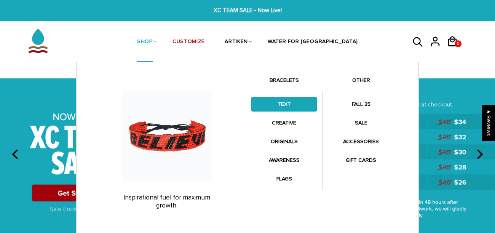 The width and height of the screenshot is (495, 233). What do you see at coordinates (361, 104) in the screenshot?
I see `a: FALL 25` at bounding box center [361, 104].